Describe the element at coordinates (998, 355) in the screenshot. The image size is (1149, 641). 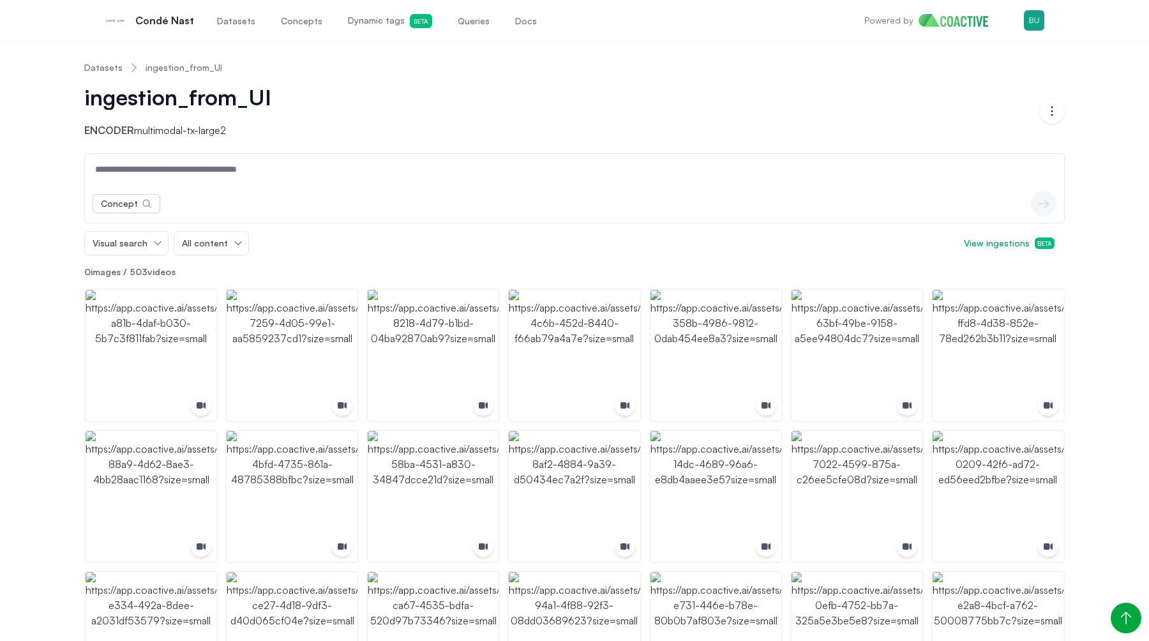
I see `img: https://app.coactive.ai/assets/ui/images/coactive/ingestion_from_UI_1754929603216/0a0dde48-ffd8-4...` at that location.